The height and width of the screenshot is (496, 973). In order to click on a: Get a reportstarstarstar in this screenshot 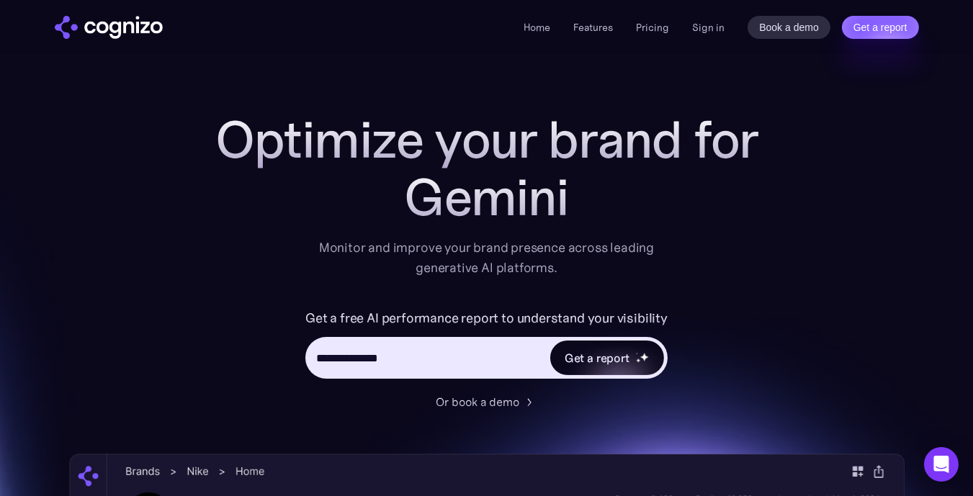, I will do `click(607, 358)`.